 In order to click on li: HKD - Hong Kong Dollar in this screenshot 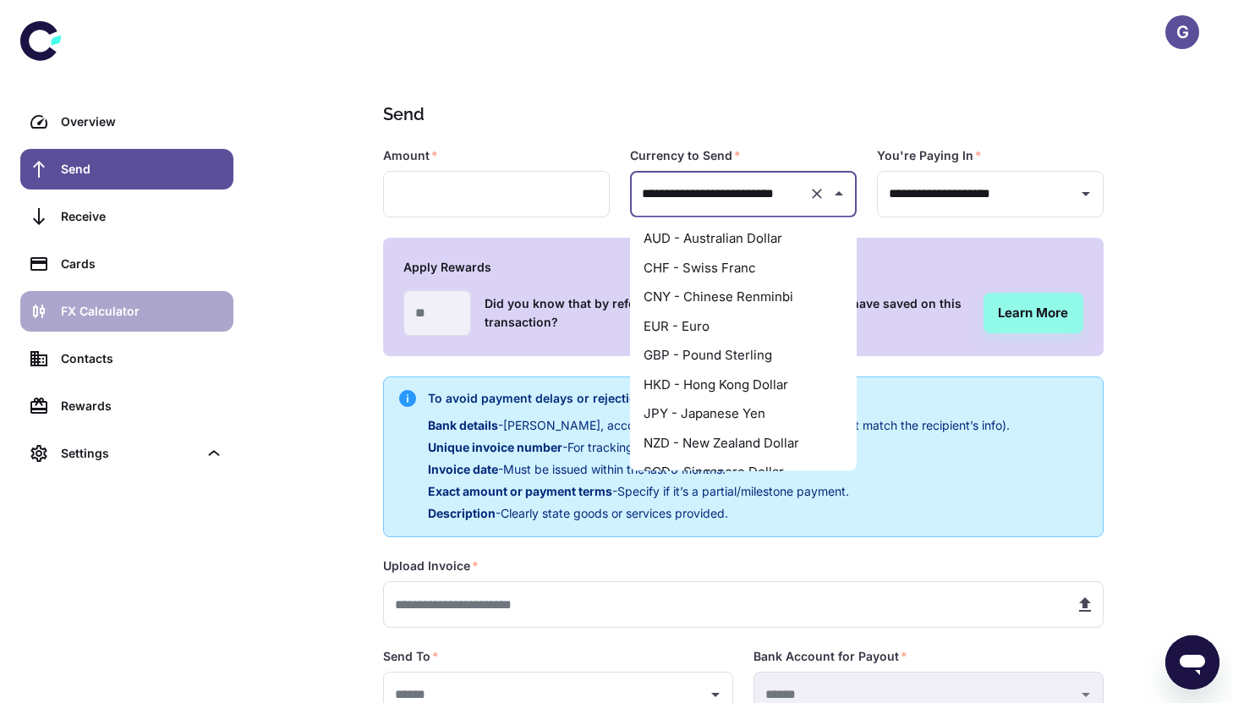, I will do `click(743, 384)`.